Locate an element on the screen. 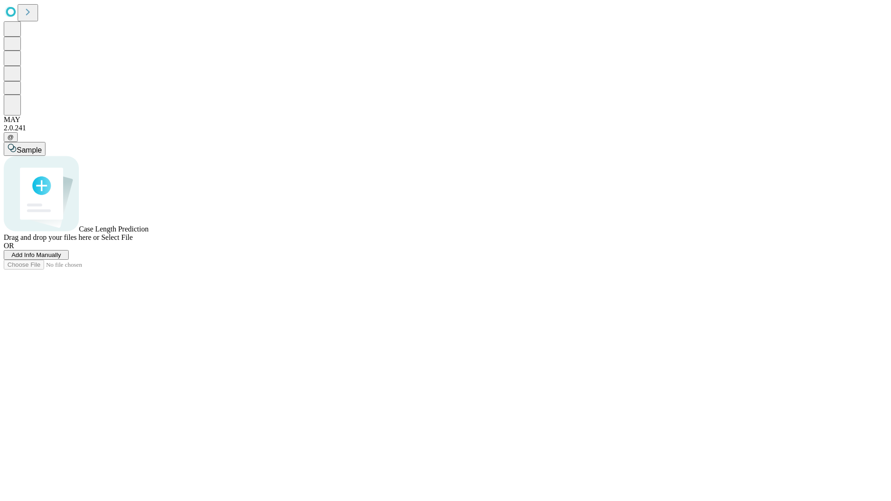  button: Sample is located at coordinates (25, 149).